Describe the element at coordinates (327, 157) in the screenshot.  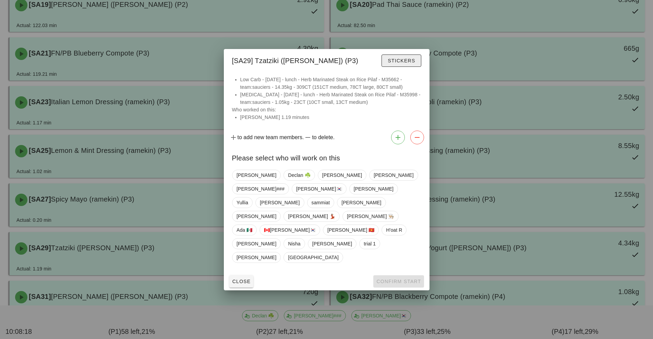
I see `div: Please select who will work on this` at that location.